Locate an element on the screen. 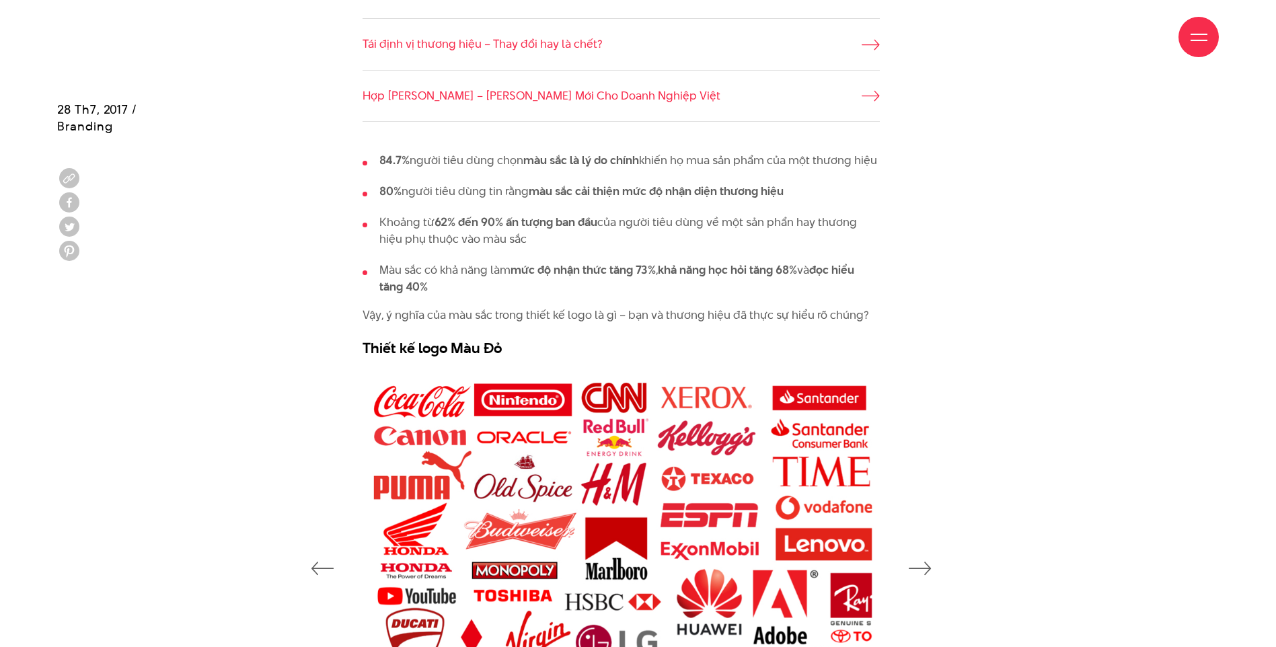 The height and width of the screenshot is (647, 1276). p: Vậy, ý nghĩa của màu sắc trong thiết kế logo là gì – bạn và thương hiệu đã thực sự hiểu rõ chúng? is located at coordinates (621, 316).